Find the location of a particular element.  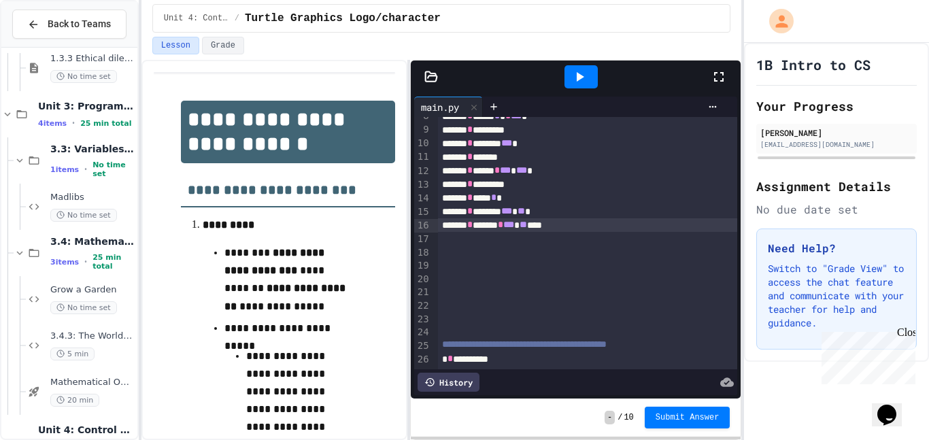

span: Submit Answer is located at coordinates (688, 418).